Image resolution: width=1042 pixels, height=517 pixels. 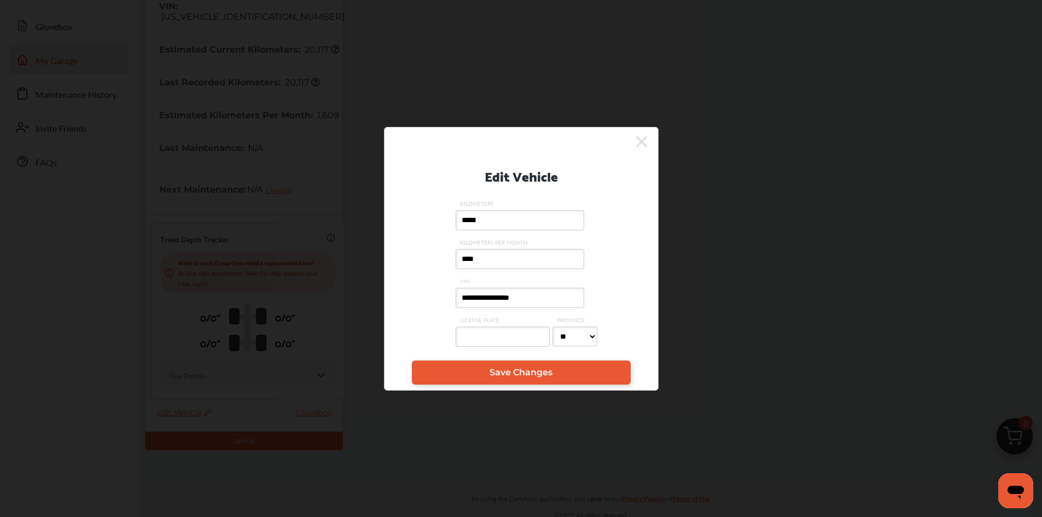 What do you see at coordinates (519, 220) in the screenshot?
I see `input: KILOMETERS` at bounding box center [519, 220].